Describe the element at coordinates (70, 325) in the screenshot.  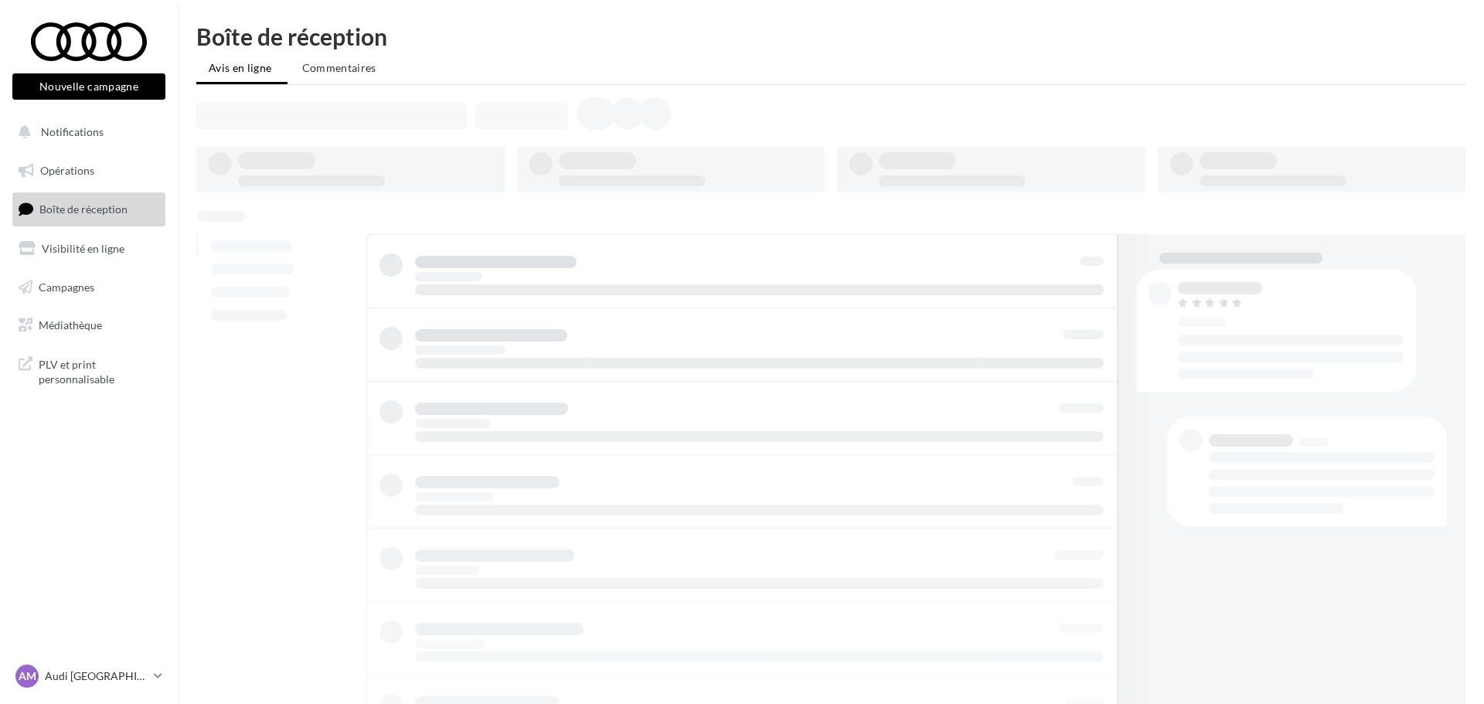
I see `span: Médiathèque` at that location.